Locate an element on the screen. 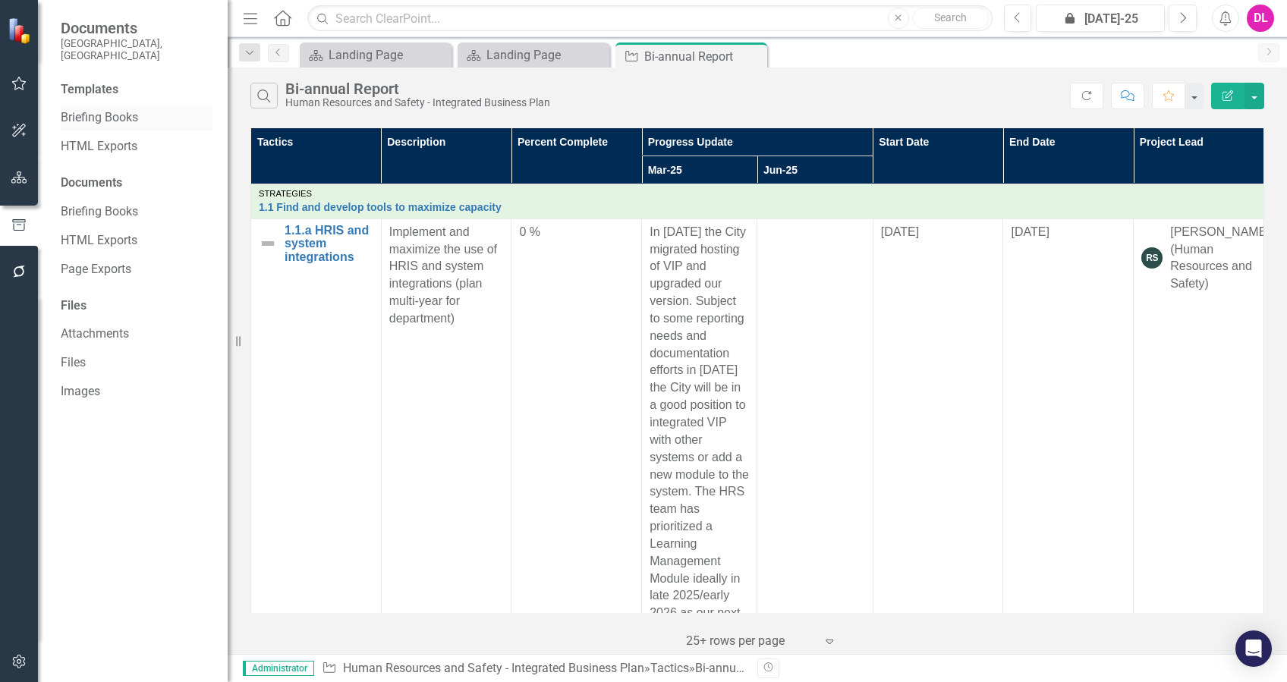  div: 0 % is located at coordinates (576, 232).